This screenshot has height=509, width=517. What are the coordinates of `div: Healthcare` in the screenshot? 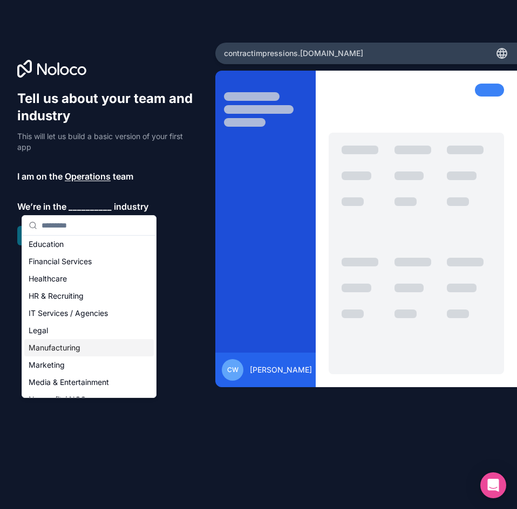 It's located at (89, 279).